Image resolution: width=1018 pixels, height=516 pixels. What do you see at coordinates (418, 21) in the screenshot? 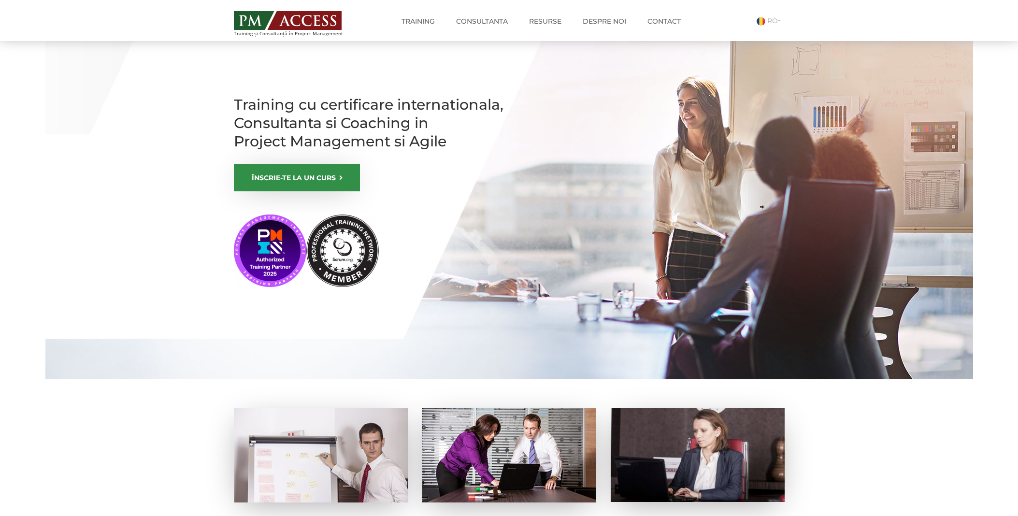
I see `a: Training` at bounding box center [418, 21].